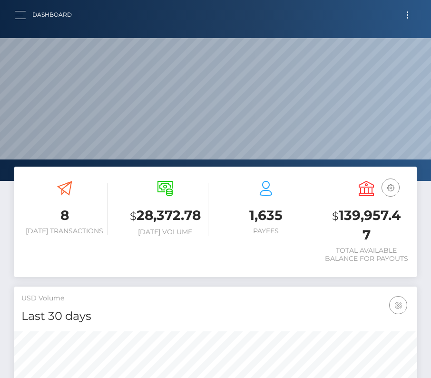  Describe the element at coordinates (65, 215) in the screenshot. I see `h3: 8` at that location.